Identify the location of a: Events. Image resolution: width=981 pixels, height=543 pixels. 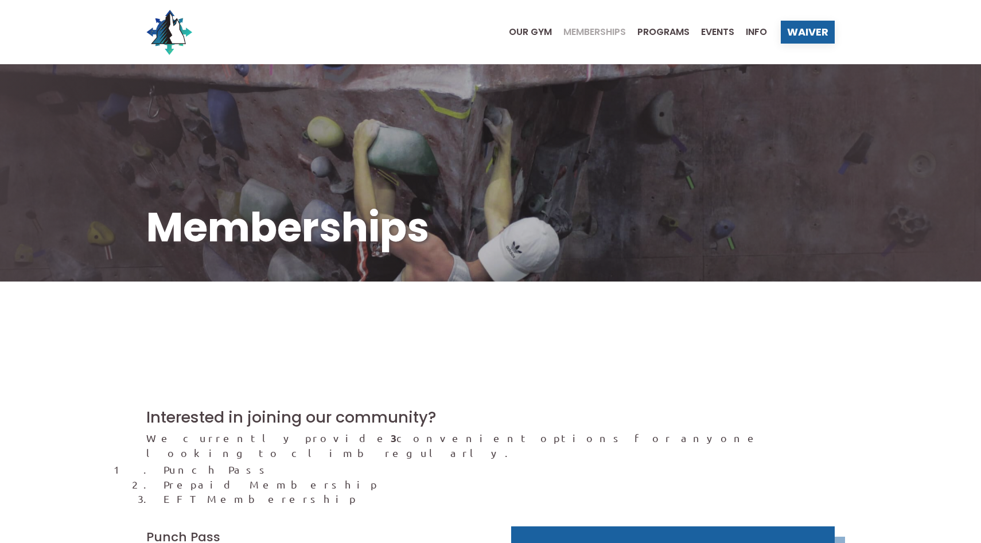
(712, 32).